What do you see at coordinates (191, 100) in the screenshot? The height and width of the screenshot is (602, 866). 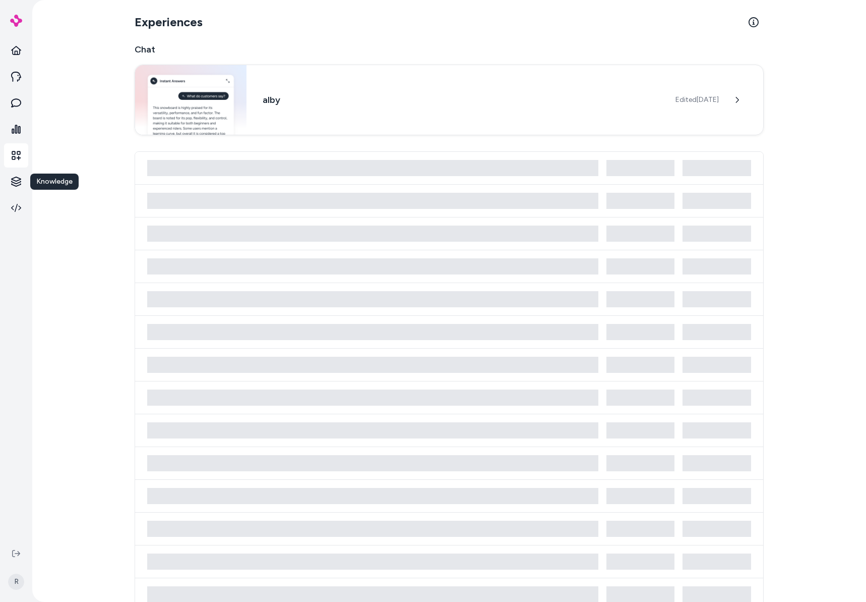 I see `img: Chat widget` at bounding box center [191, 100].